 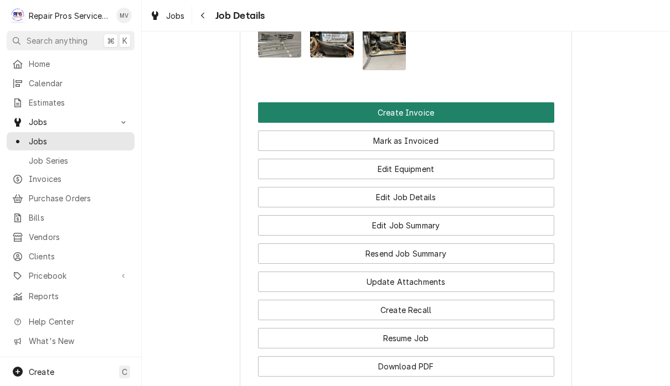 What do you see at coordinates (79, 237) in the screenshot?
I see `span: Vendors` at bounding box center [79, 237].